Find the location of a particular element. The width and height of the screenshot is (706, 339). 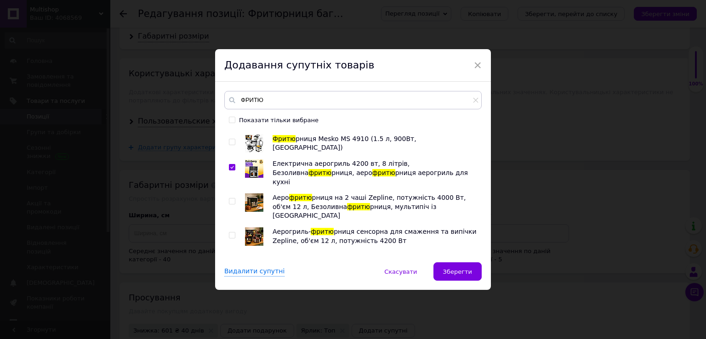

span: Додавання супутніх товарів is located at coordinates (299, 65).